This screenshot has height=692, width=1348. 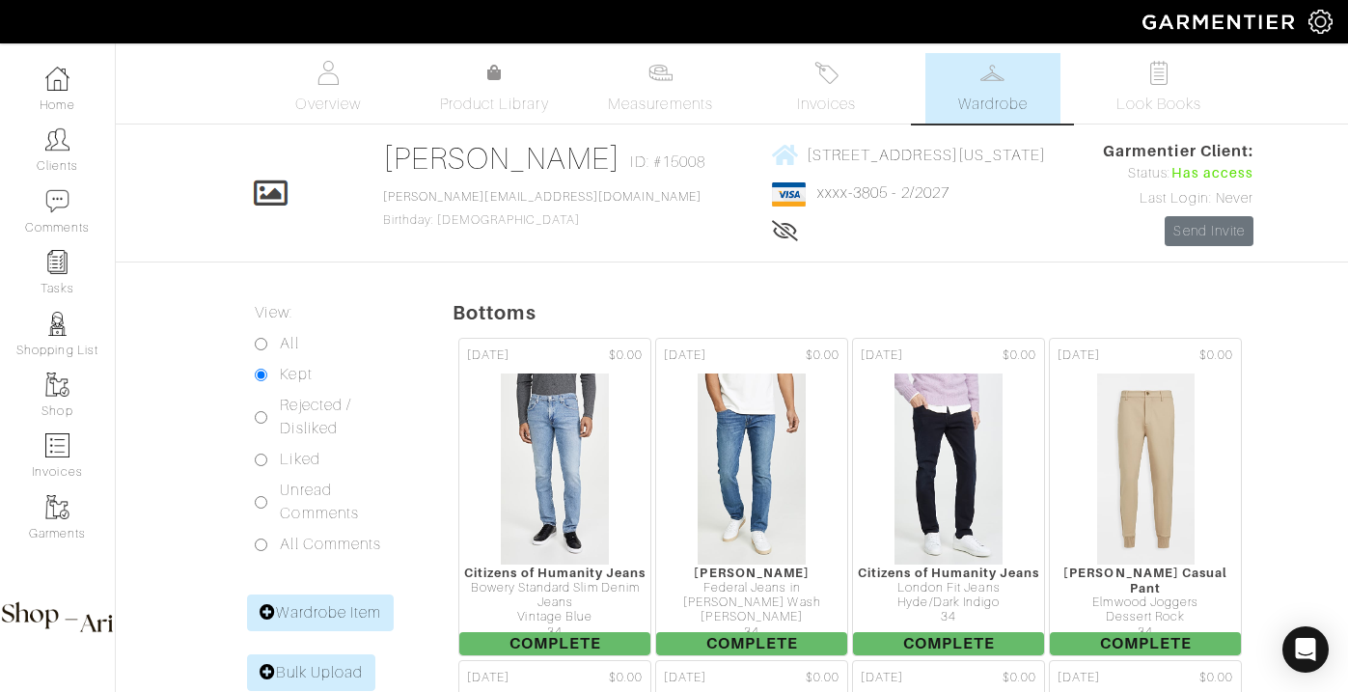 What do you see at coordinates (295, 375) in the screenshot?
I see `label: Kept` at bounding box center [295, 375].